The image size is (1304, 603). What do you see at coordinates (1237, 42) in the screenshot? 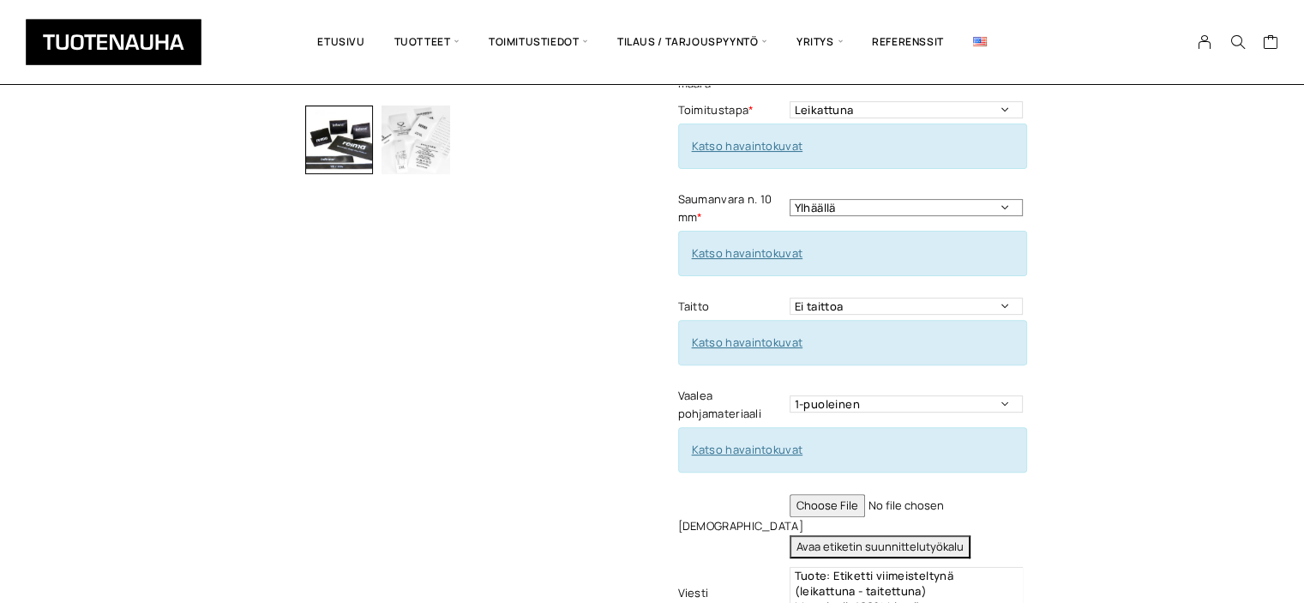
I see `button: Search` at bounding box center [1237, 42].